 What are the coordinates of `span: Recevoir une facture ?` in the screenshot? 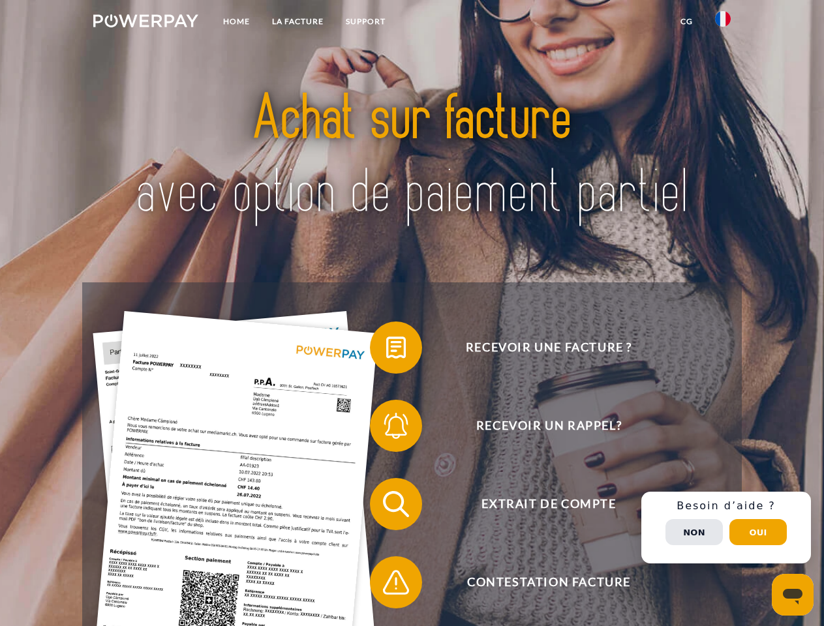 It's located at (548, 348).